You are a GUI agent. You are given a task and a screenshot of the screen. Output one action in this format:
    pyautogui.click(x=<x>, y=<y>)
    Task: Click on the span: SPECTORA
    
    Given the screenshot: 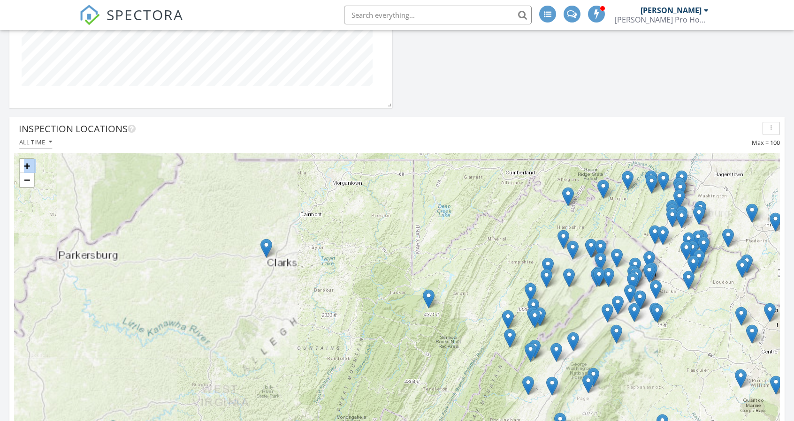 What is the action you would take?
    pyautogui.click(x=145, y=15)
    